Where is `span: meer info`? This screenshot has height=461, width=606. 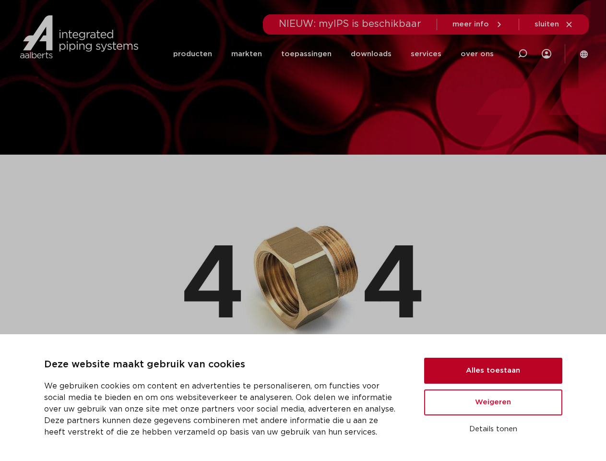 span: meer info is located at coordinates (471, 24).